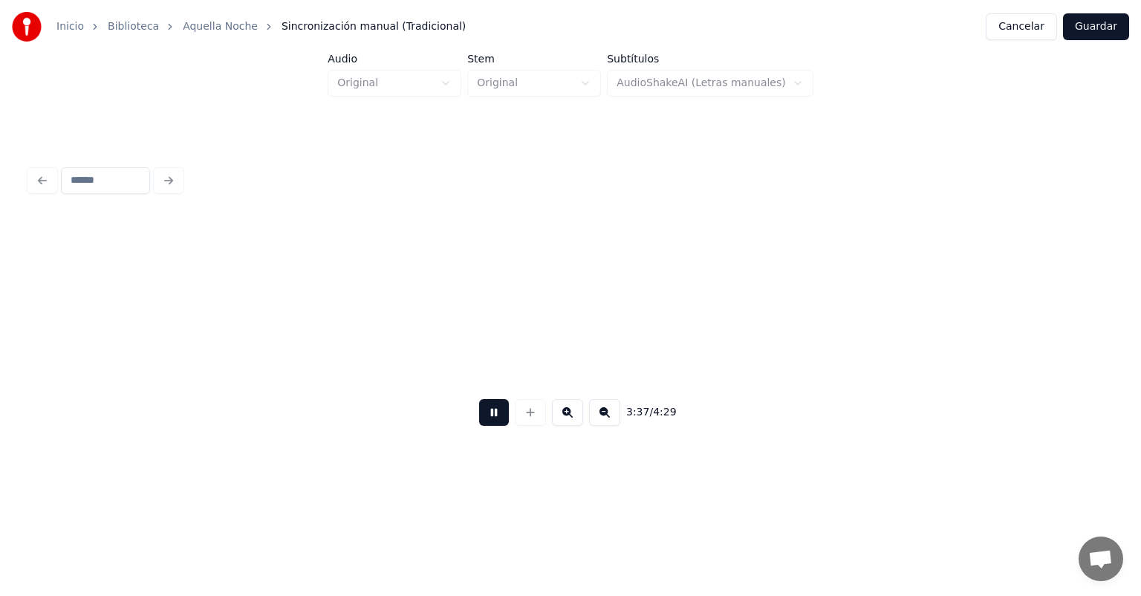 Image resolution: width=1141 pixels, height=596 pixels. Describe the element at coordinates (637, 412) in the screenshot. I see `span: 3:37` at that location.